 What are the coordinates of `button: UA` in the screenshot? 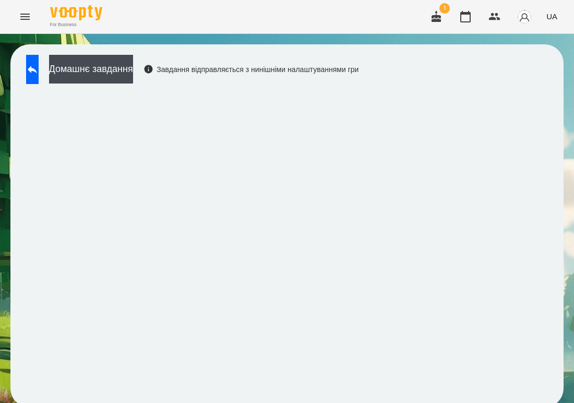 It's located at (551, 16).